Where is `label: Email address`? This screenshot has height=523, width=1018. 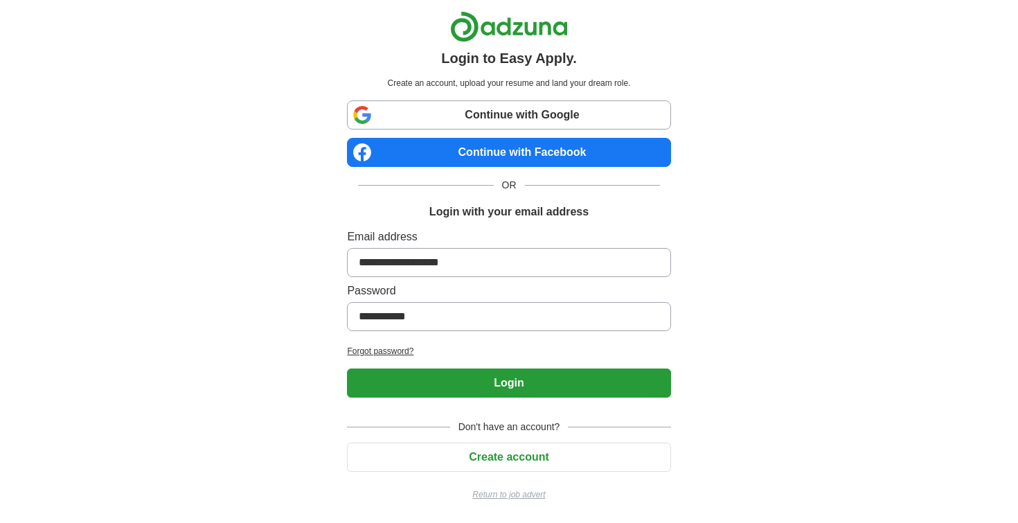
label: Email address is located at coordinates (508, 237).